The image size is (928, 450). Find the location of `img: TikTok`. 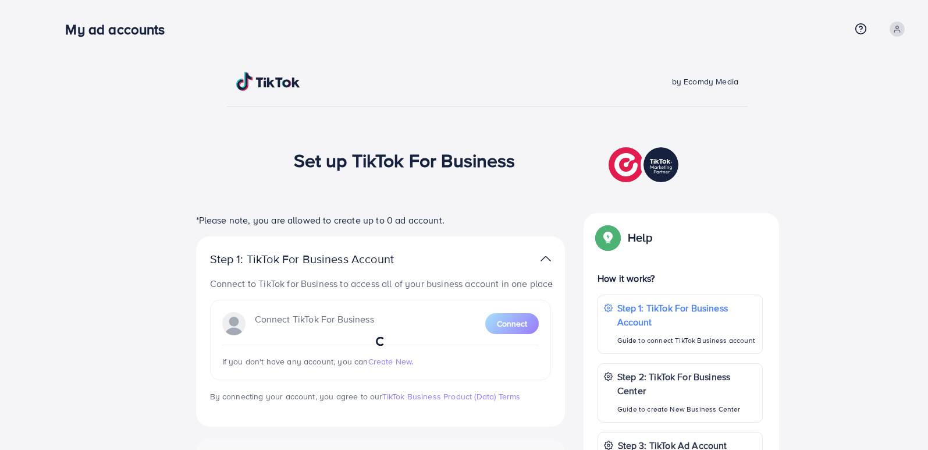

img: TikTok is located at coordinates (268, 81).